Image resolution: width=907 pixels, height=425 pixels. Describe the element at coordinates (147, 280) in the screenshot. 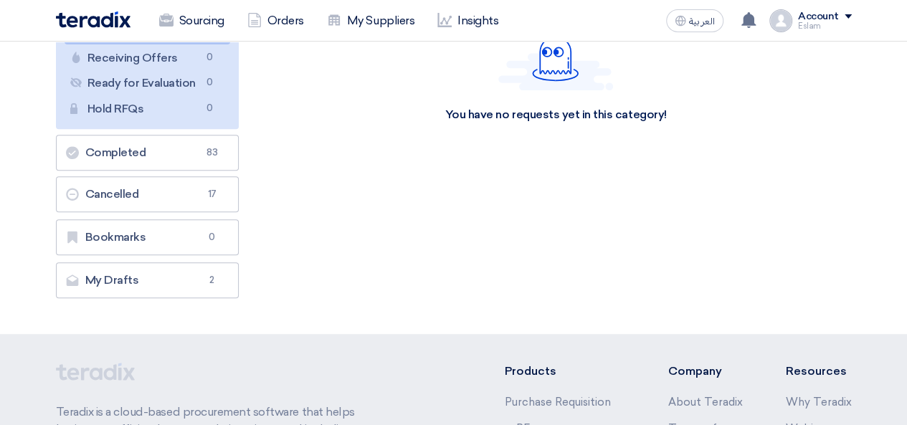

I see `a: My Drafts2` at that location.